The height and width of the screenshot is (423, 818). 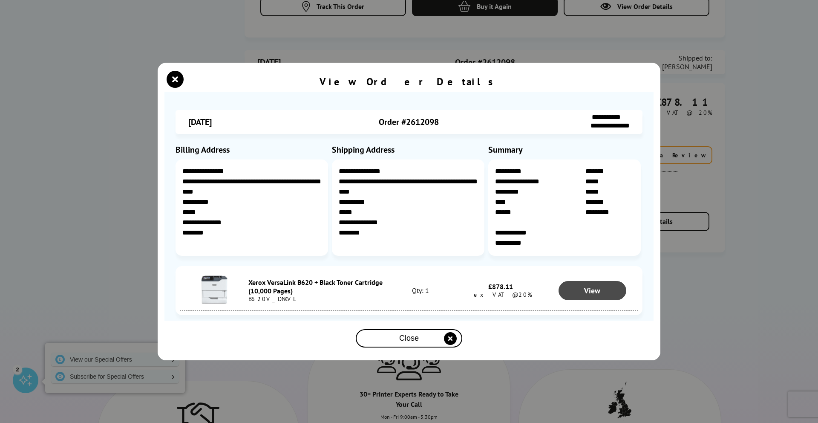 What do you see at coordinates (253, 150) in the screenshot?
I see `div: Billing Address` at bounding box center [253, 150].